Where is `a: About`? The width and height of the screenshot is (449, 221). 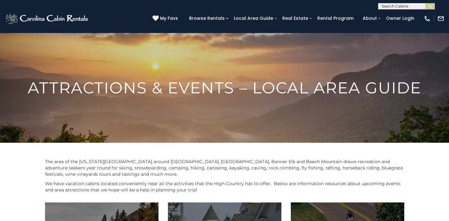 a: About is located at coordinates (369, 18).